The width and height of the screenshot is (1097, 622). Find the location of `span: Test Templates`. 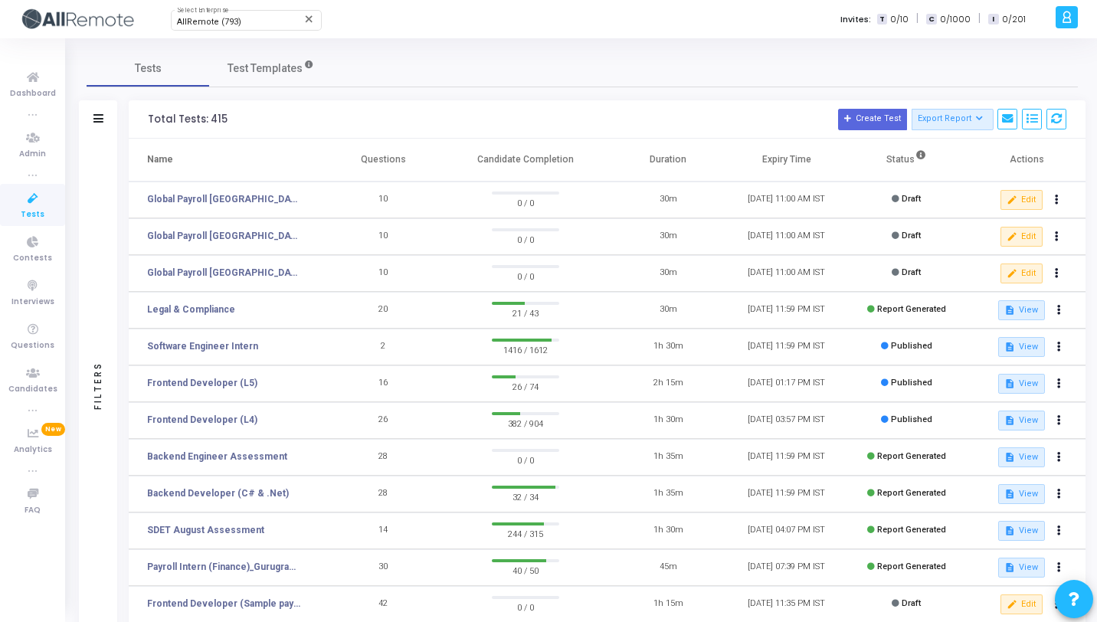

span: Test Templates is located at coordinates (265, 68).